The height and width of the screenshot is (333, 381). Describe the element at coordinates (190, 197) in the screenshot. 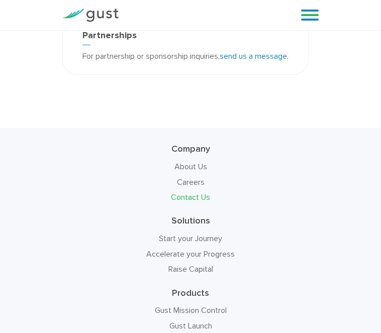

I see `a: Contact Us` at that location.